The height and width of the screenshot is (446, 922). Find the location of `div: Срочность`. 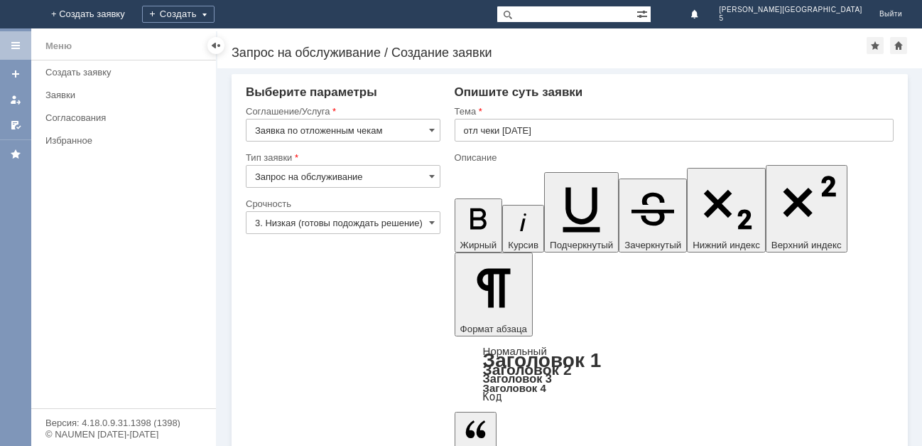

div: Срочность is located at coordinates (342, 203).